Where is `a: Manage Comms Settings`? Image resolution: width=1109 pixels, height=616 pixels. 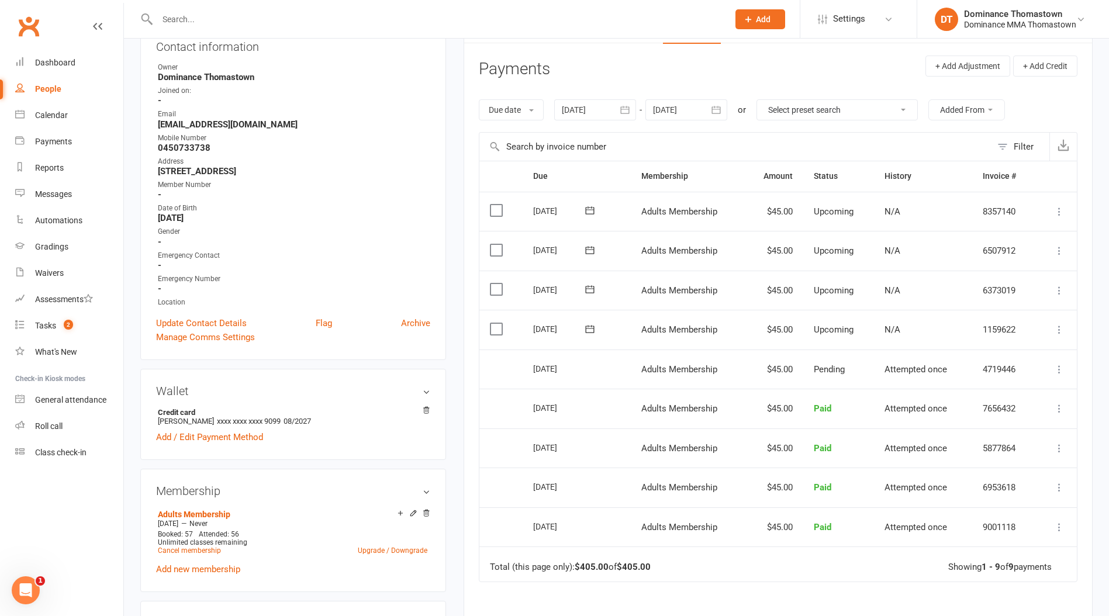 a: Manage Comms Settings is located at coordinates (205, 337).